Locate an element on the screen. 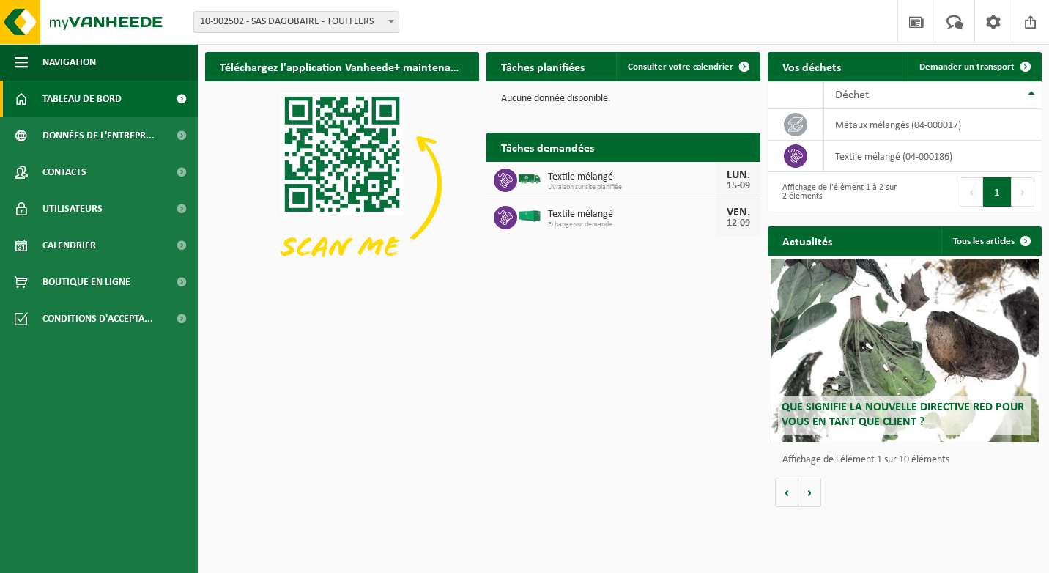  span: Utilisateurs is located at coordinates (73, 209).